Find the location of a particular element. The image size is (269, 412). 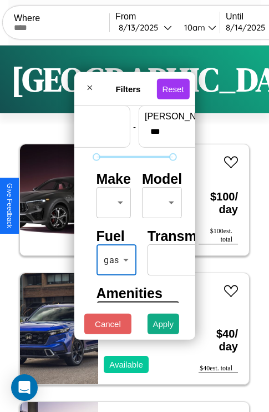

div: gas is located at coordinates (116, 260).